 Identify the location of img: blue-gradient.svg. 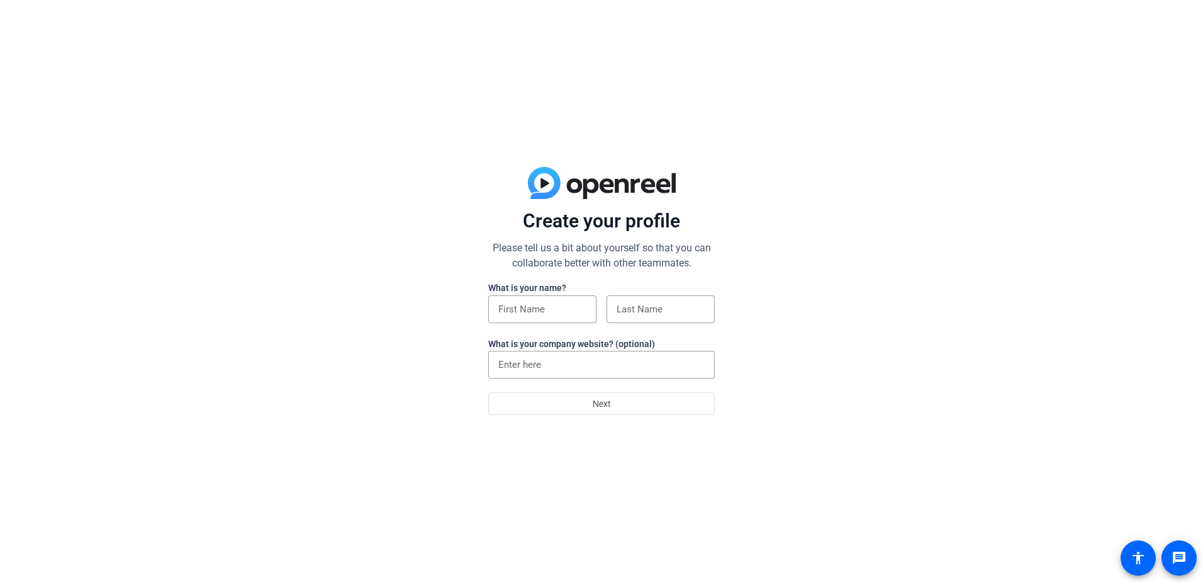
(602, 183).